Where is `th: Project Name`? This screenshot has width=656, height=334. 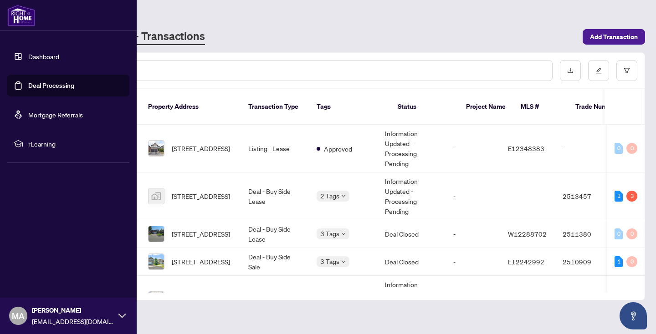 th: Project Name is located at coordinates (486, 107).